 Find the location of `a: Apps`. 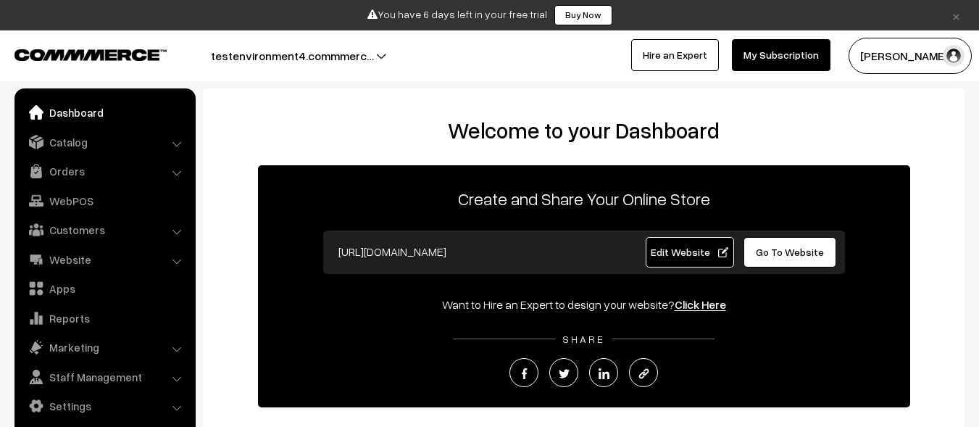

a: Apps is located at coordinates (104, 288).